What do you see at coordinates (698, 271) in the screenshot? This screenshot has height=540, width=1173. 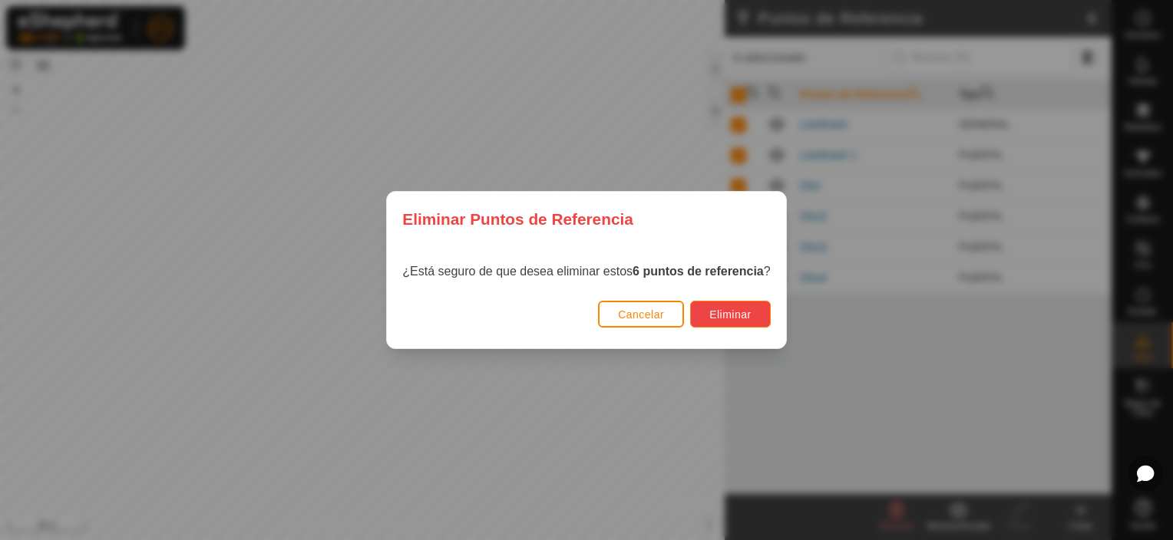 I see `strong: 6 puntos de referencia` at bounding box center [698, 271].